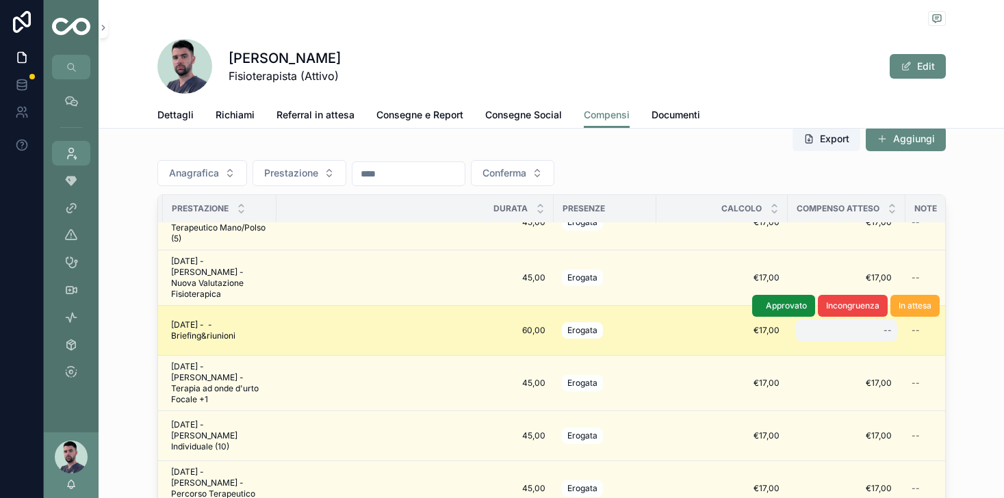  I want to click on a: Consegne Social, so click(524, 116).